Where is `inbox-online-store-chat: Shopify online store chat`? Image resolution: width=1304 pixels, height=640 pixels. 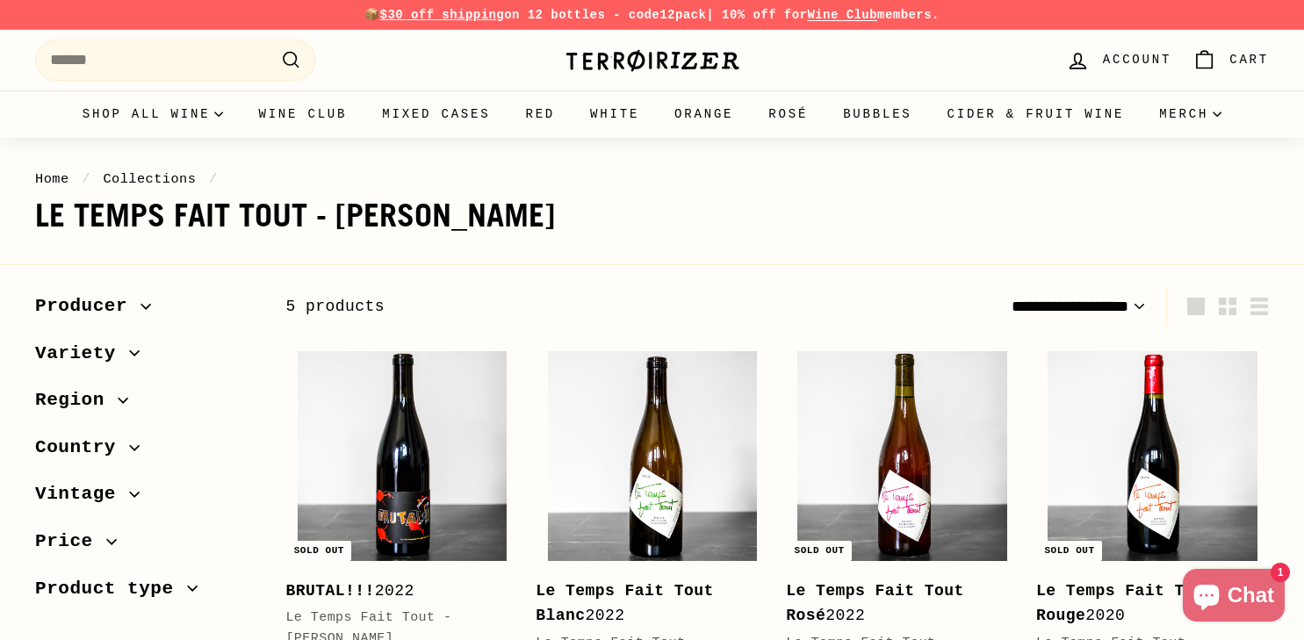 inbox-online-store-chat: Shopify online store chat is located at coordinates (1234, 597).